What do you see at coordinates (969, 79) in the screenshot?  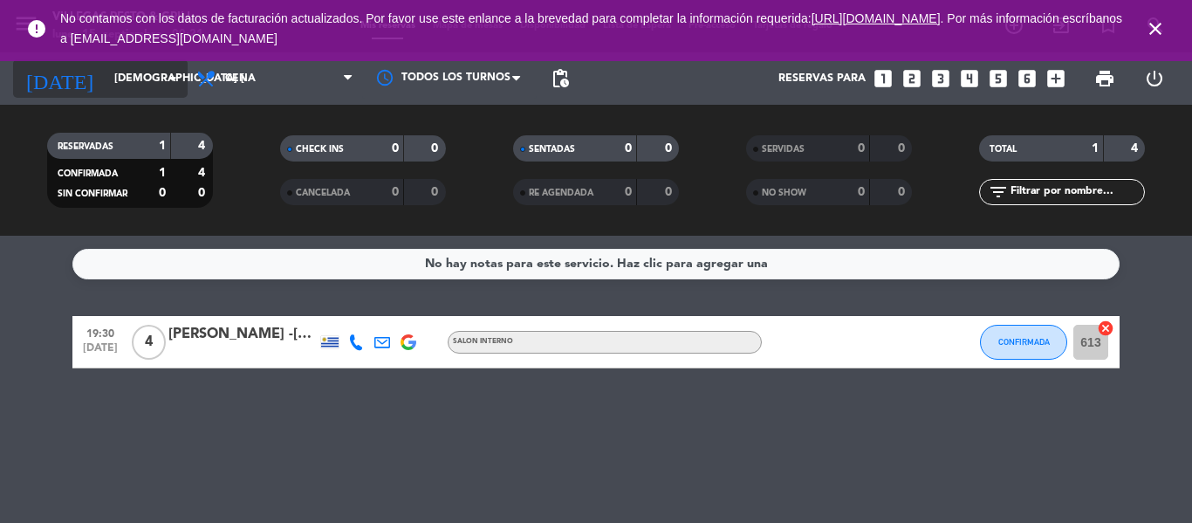 I see `i: looks_4` at bounding box center [969, 79].